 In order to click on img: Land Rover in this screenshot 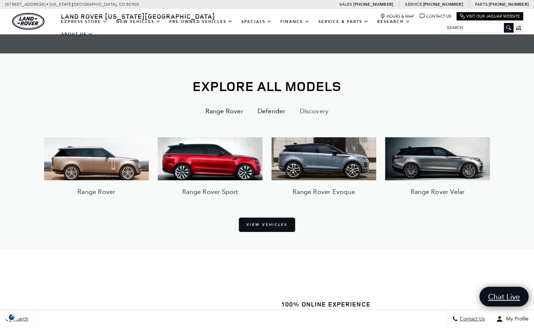, I will do `click(28, 21)`.